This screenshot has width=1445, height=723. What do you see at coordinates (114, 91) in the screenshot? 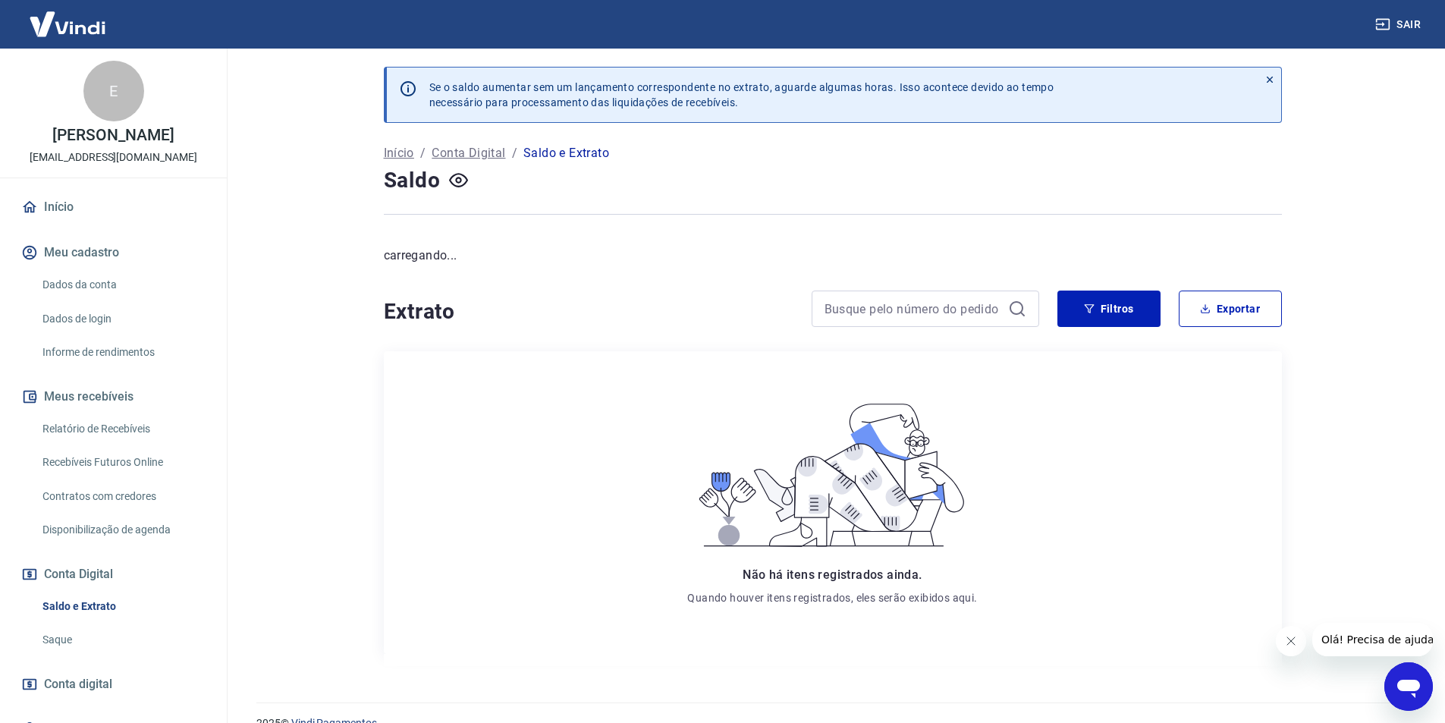
I see `div: E` at bounding box center [114, 91].